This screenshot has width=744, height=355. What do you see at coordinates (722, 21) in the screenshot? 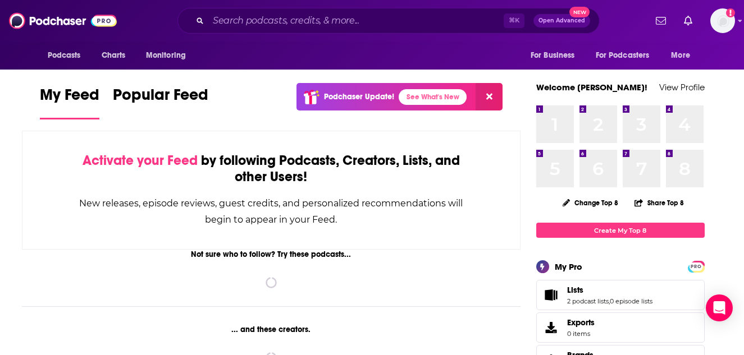
I see `img: User Profile` at bounding box center [722, 21].